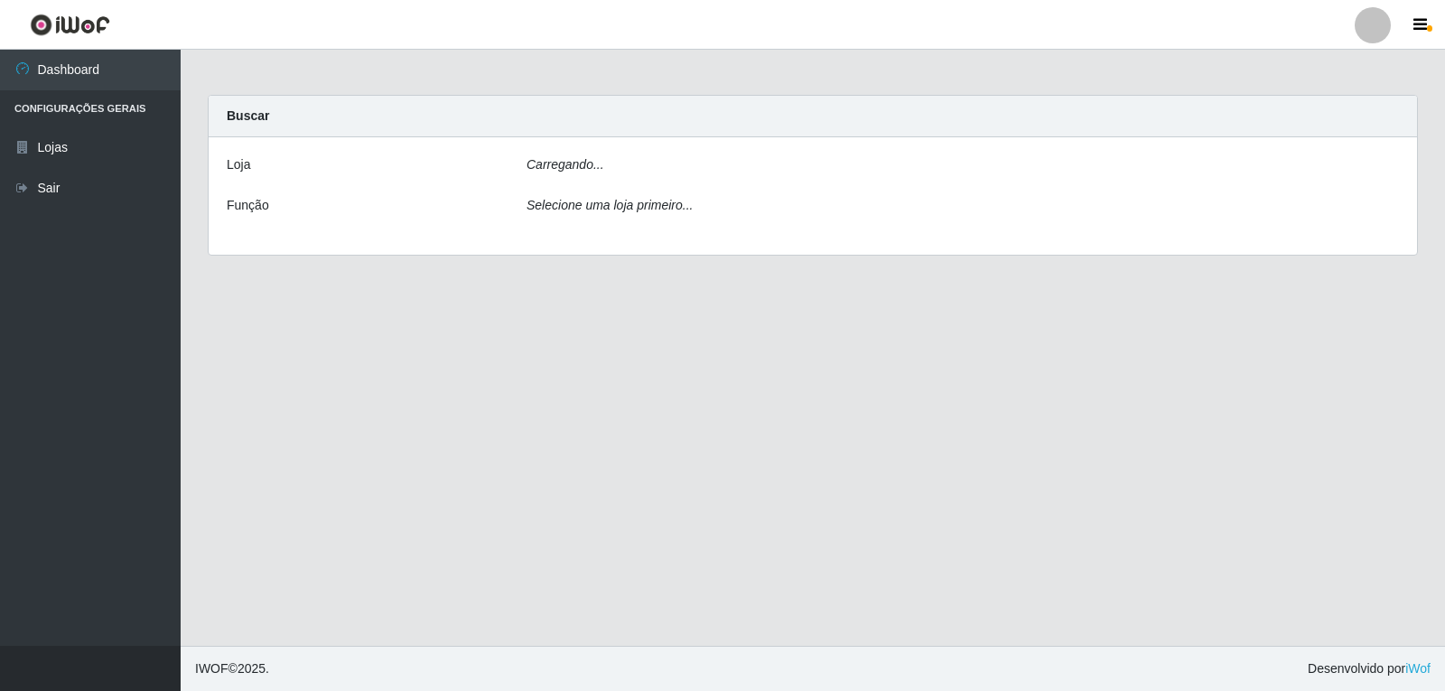  Describe the element at coordinates (1418, 668) in the screenshot. I see `a: iWof` at that location.